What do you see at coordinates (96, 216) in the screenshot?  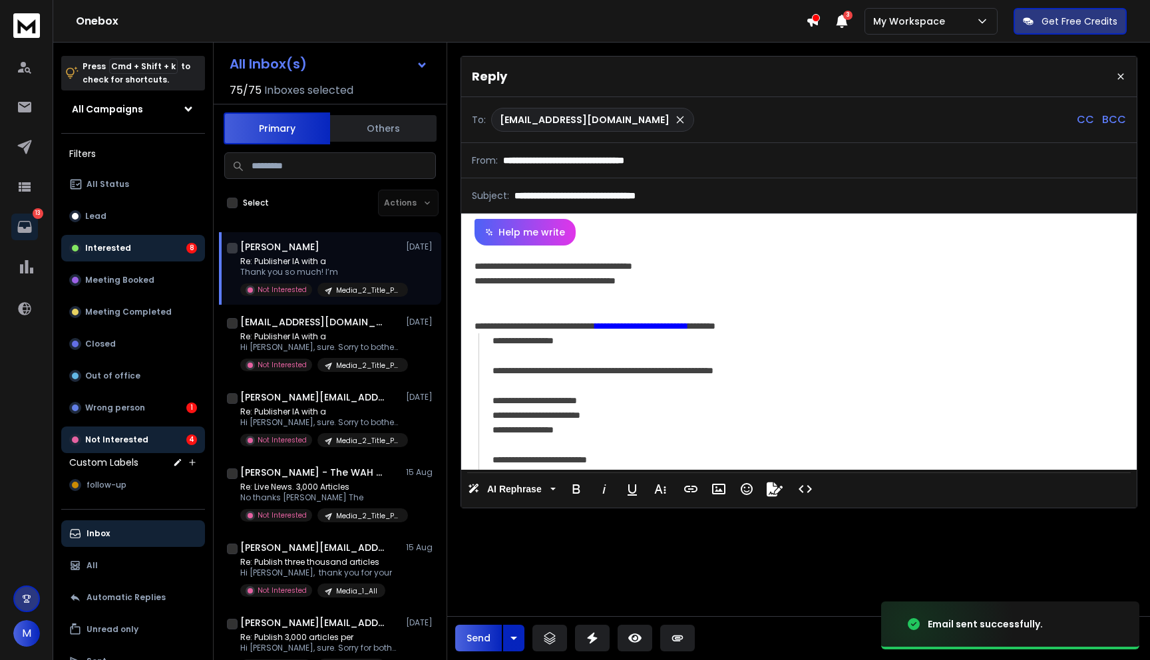 I see `p: Lead` at bounding box center [96, 216].